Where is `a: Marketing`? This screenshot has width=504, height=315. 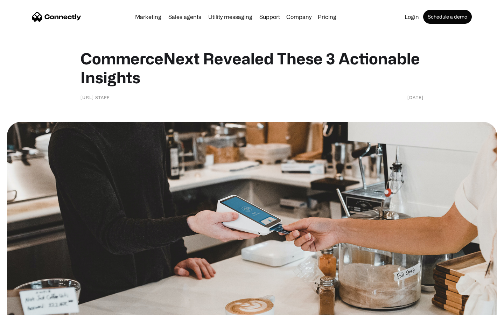
a: Marketing is located at coordinates (148, 17).